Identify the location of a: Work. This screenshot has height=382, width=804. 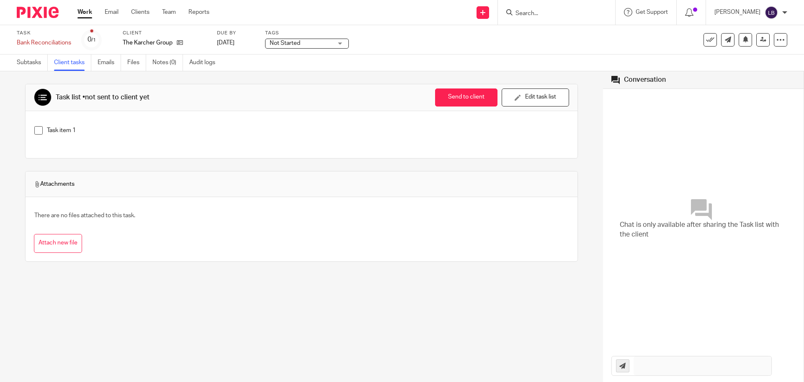
(85, 12).